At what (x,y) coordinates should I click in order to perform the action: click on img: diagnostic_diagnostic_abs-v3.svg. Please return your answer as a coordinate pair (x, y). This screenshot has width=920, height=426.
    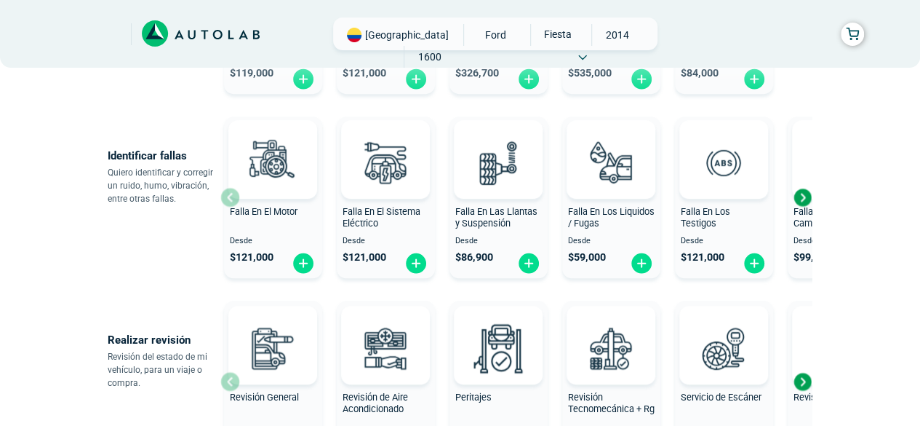
    Looking at the image, I should click on (724, 162).